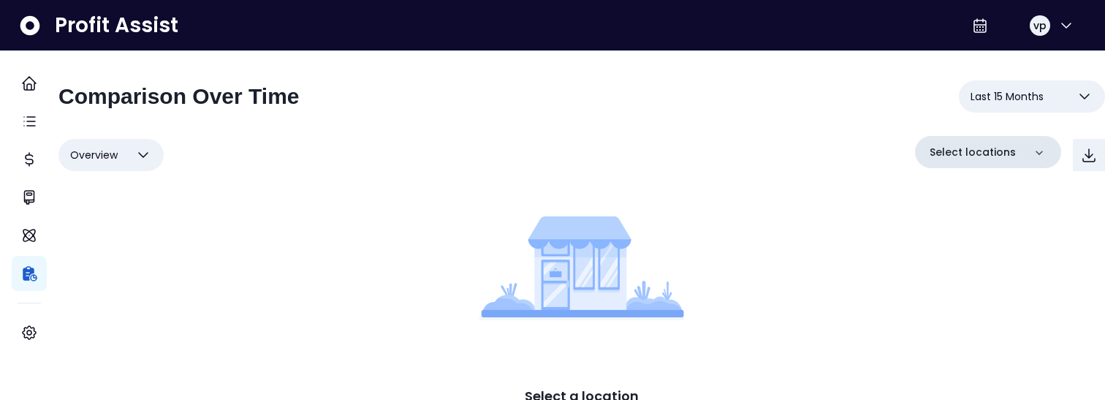 This screenshot has width=1105, height=400. I want to click on span: Profit Assist, so click(116, 26).